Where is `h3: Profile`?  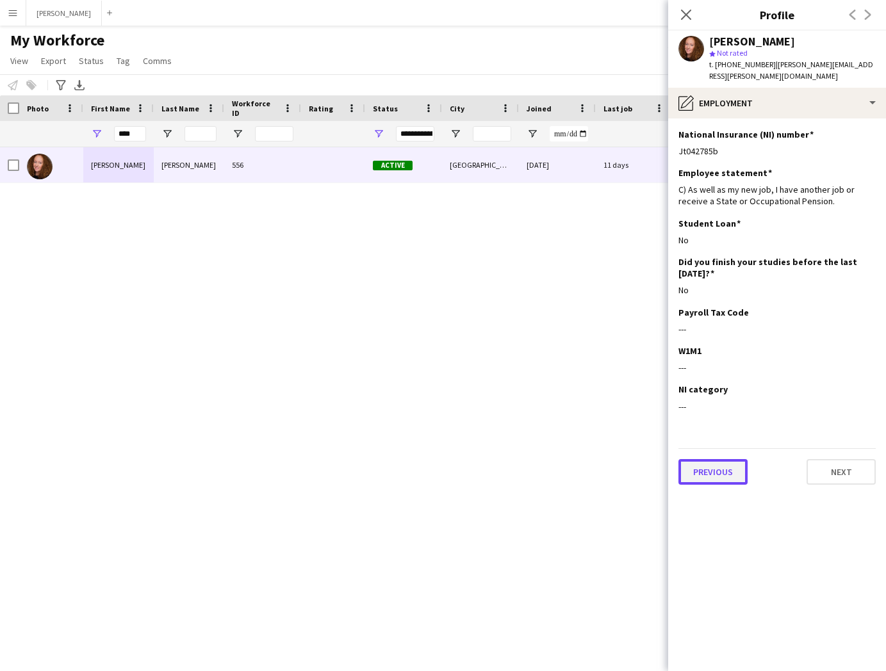
h3: Profile is located at coordinates (777, 15).